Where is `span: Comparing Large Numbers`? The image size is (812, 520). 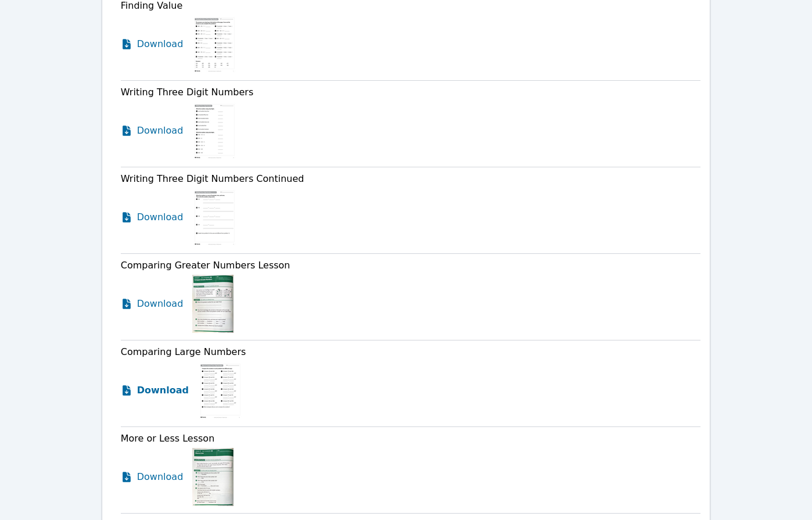 span: Comparing Large Numbers is located at coordinates (183, 351).